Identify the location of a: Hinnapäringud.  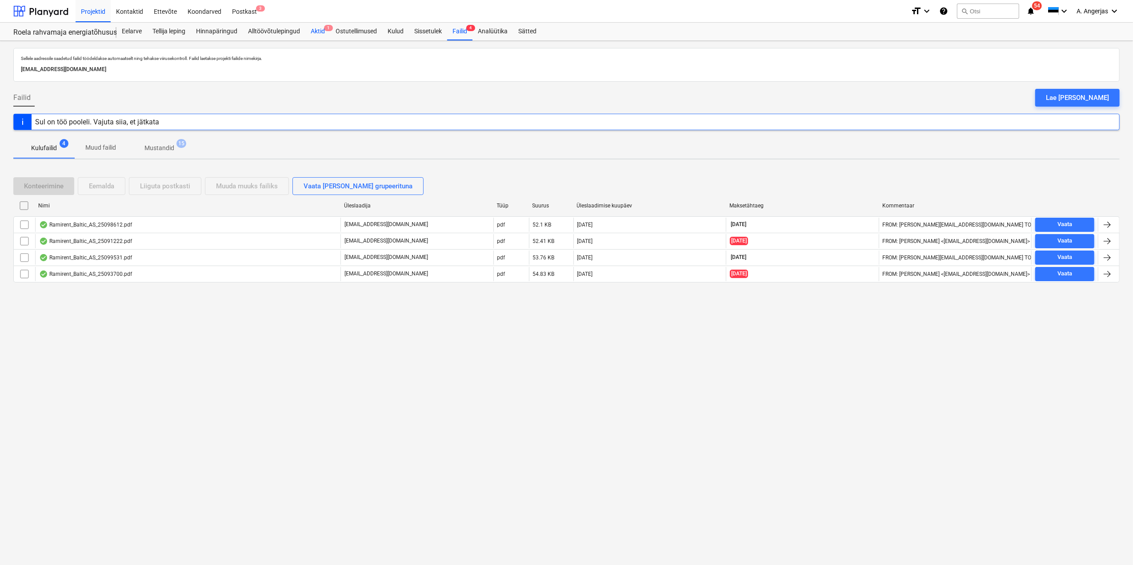
(216, 32).